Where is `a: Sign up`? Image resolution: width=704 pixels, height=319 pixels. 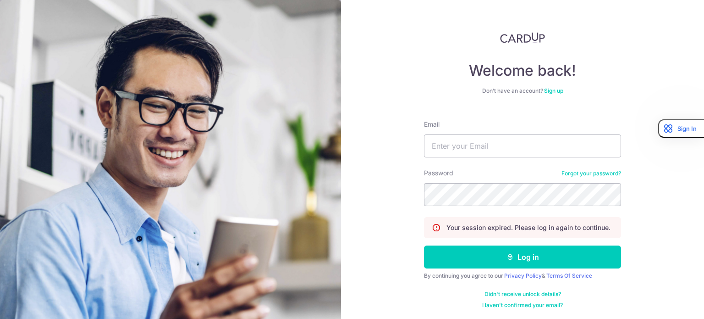 a: Sign up is located at coordinates (554, 90).